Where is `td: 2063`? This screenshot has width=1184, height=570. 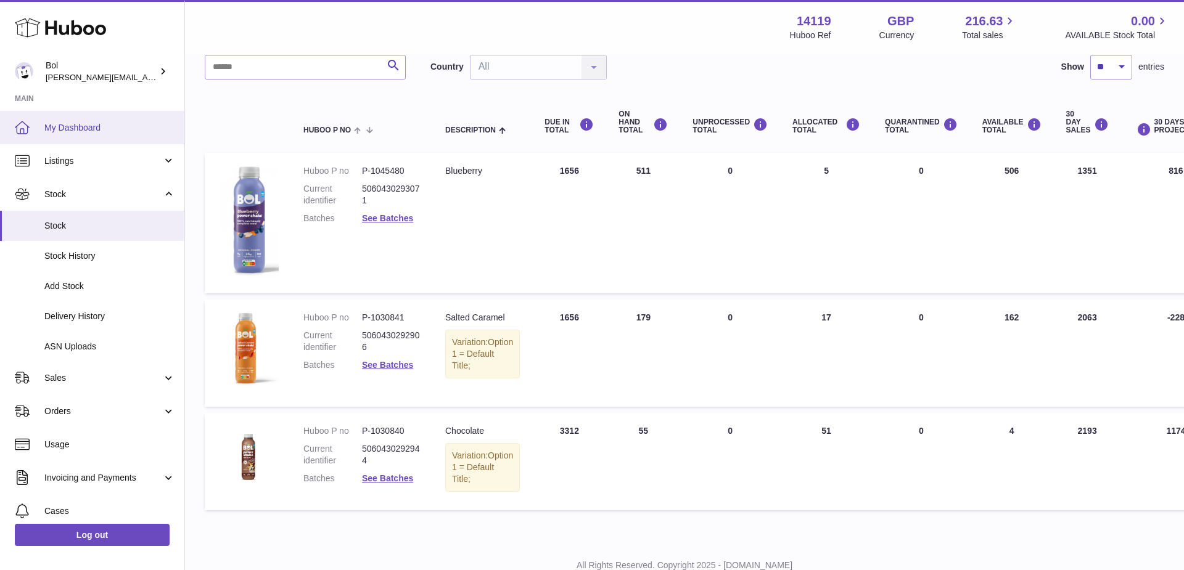
td: 2063 is located at coordinates (1087, 353).